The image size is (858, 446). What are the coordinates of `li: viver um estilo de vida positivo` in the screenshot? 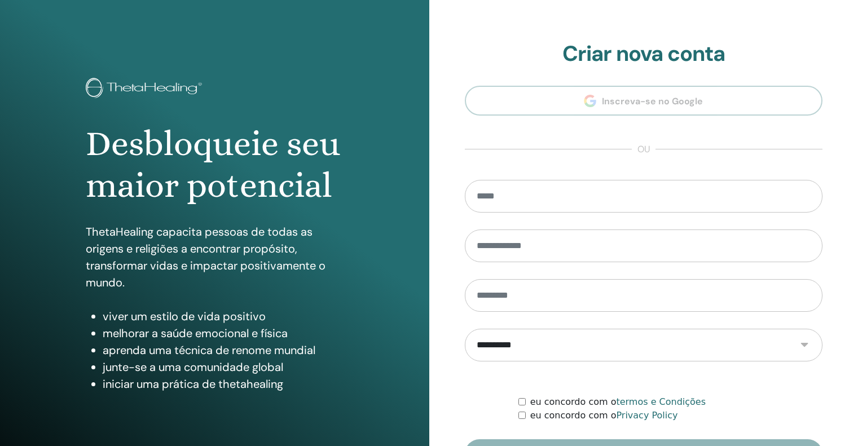 It's located at (223, 317).